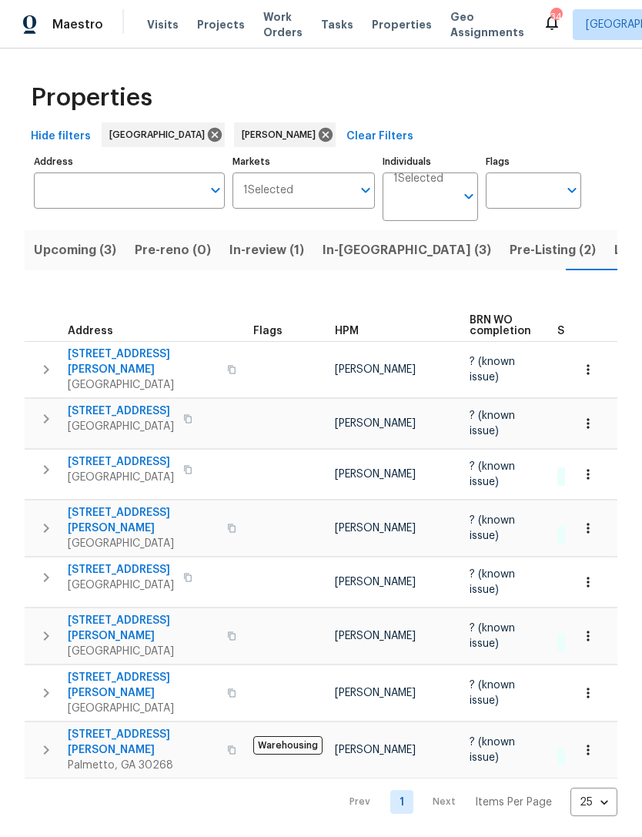 The height and width of the screenshot is (837, 642). Describe the element at coordinates (380, 136) in the screenshot. I see `span: Clear Filters` at that location.